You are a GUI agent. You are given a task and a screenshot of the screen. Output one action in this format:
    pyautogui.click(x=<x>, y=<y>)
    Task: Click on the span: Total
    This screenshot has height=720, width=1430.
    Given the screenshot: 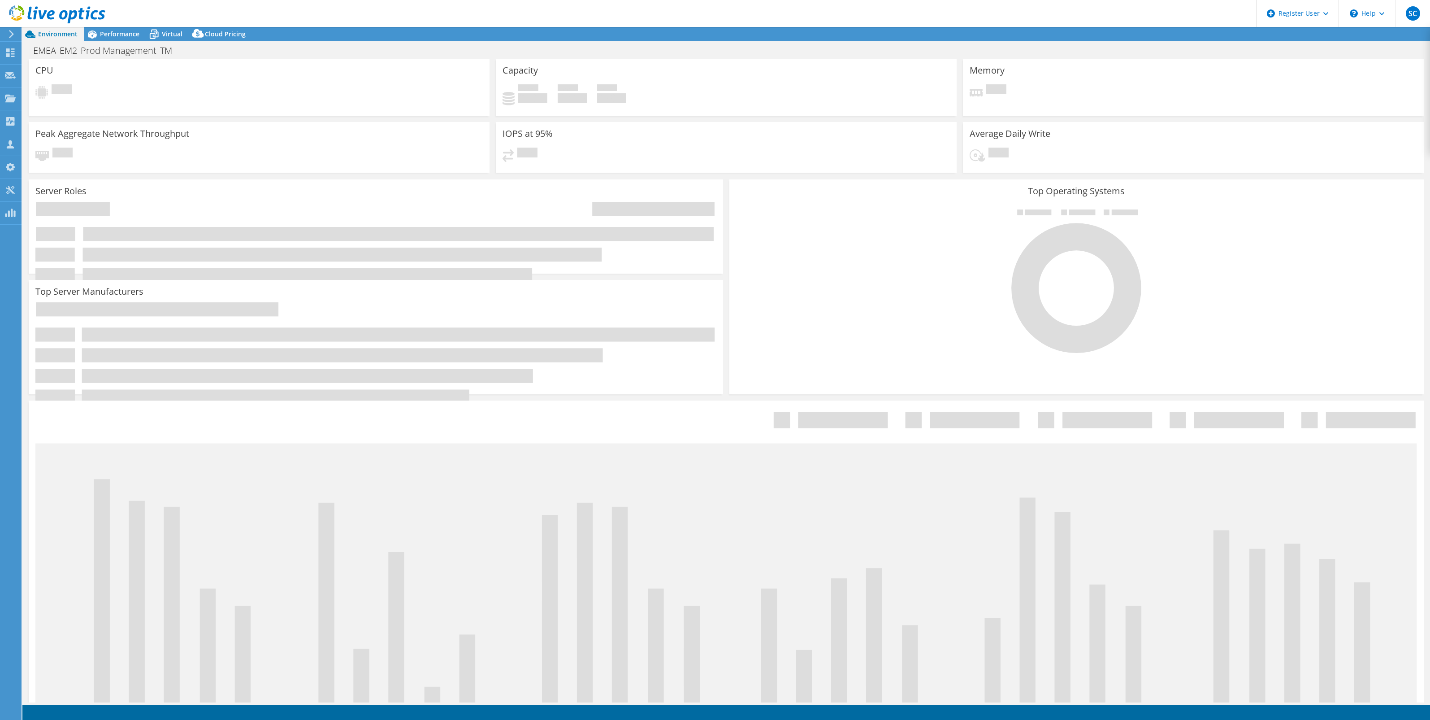 What is the action you would take?
    pyautogui.click(x=607, y=89)
    